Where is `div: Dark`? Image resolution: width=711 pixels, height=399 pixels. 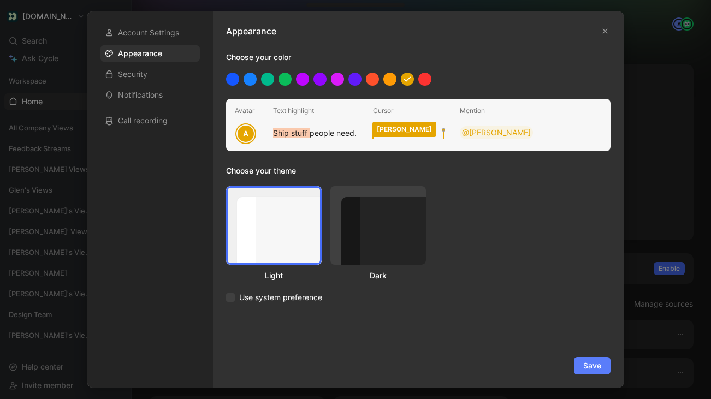 div: Dark is located at coordinates (378, 276).